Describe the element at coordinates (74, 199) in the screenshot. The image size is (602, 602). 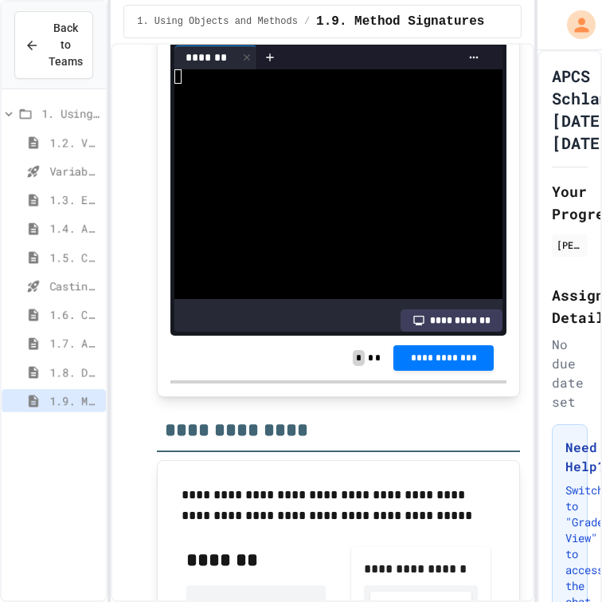
I see `span: 1.3. Expressions and Output [New]` at that location.